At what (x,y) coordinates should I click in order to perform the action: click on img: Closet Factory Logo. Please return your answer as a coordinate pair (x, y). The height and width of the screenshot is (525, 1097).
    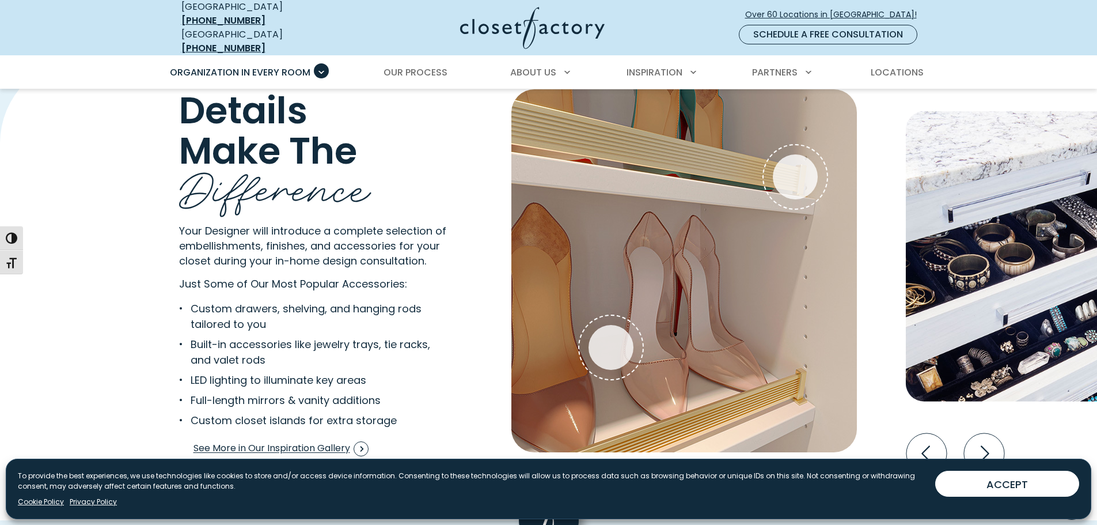
    Looking at the image, I should click on (532, 28).